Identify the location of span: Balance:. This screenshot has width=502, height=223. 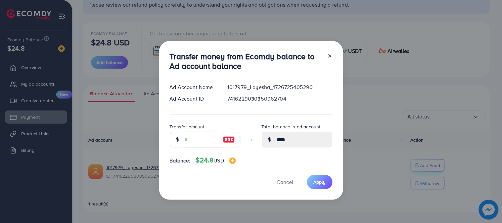
(180, 160).